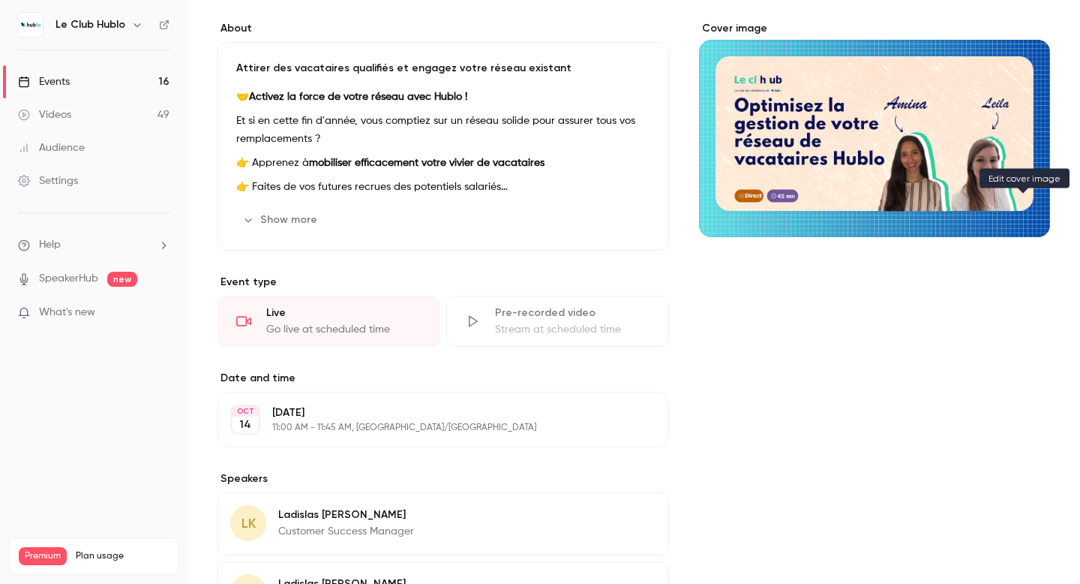 The height and width of the screenshot is (584, 1080). I want to click on a: SpeakerHub, so click(68, 278).